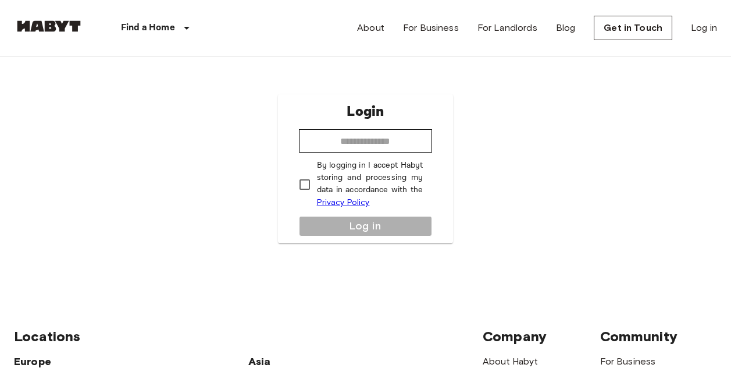 Image resolution: width=731 pixels, height=375 pixels. What do you see at coordinates (639, 336) in the screenshot?
I see `span: Community` at bounding box center [639, 336].